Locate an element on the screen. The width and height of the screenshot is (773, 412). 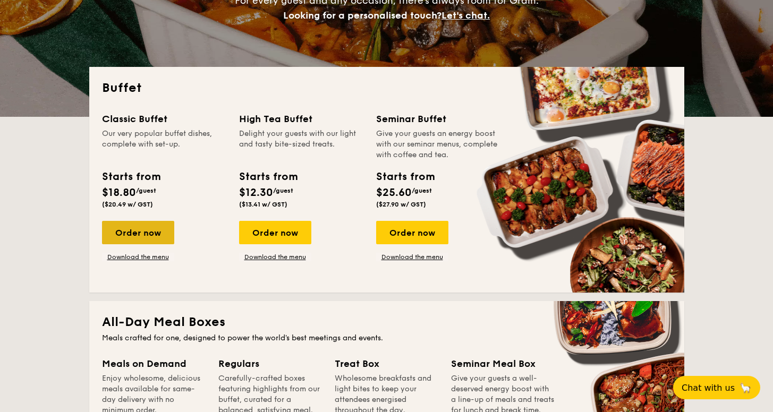
div: Meals on Demand is located at coordinates (154, 364).